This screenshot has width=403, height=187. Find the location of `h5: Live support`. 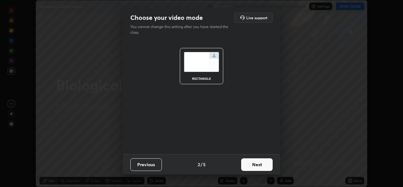

h5: Live support is located at coordinates (257, 18).